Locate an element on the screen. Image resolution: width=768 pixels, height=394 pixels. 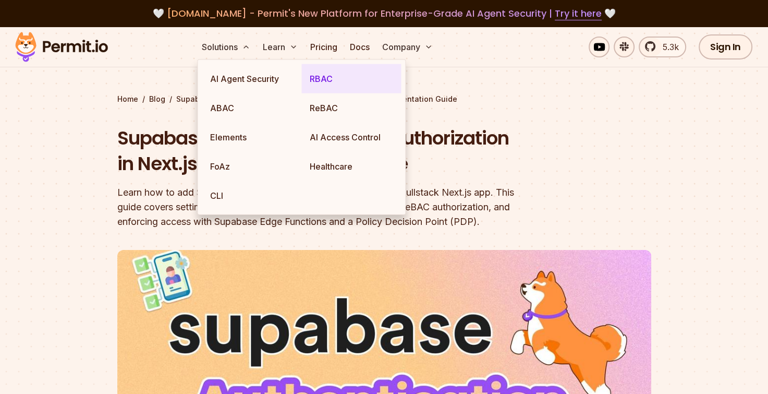
a: AI Access Control is located at coordinates (351, 137).